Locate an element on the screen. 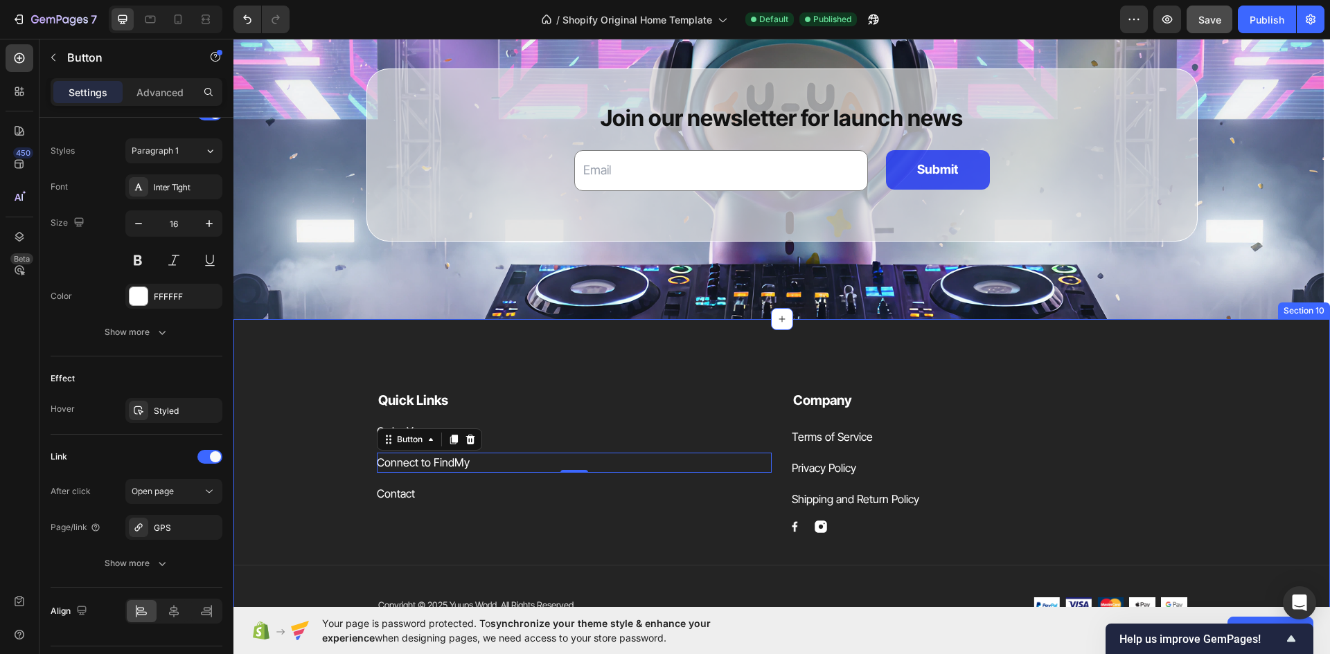 This screenshot has width=1330, height=654. div: Button is located at coordinates (176, 401).